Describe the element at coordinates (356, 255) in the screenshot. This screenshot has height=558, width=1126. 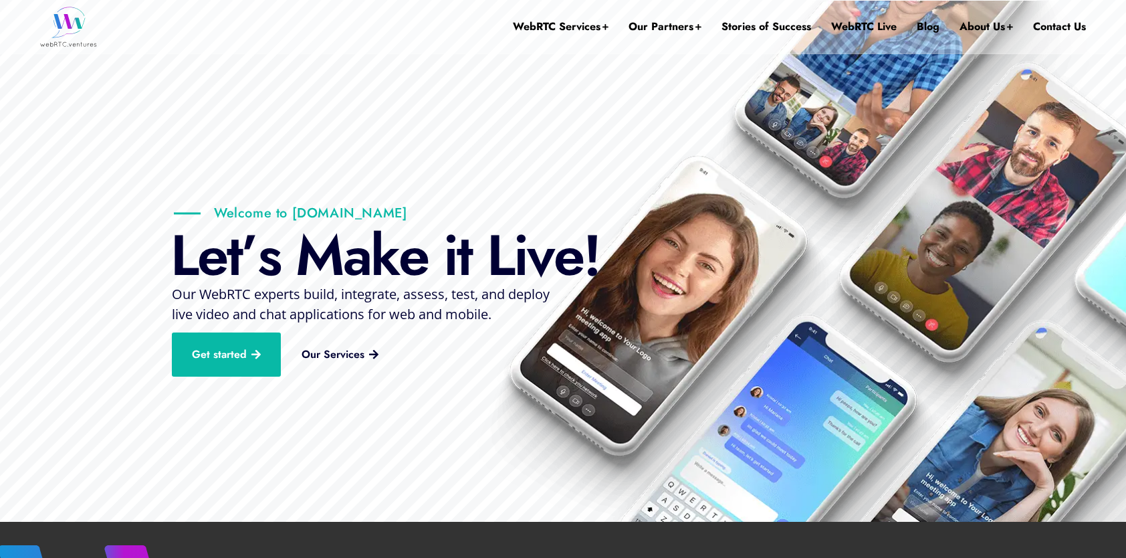
I see `div: a` at that location.